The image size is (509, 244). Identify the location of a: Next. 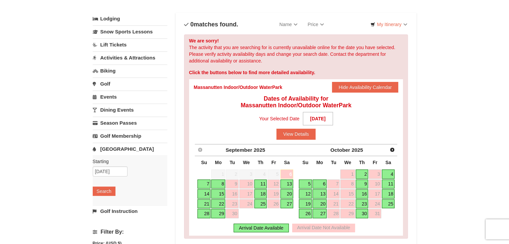
(392, 150).